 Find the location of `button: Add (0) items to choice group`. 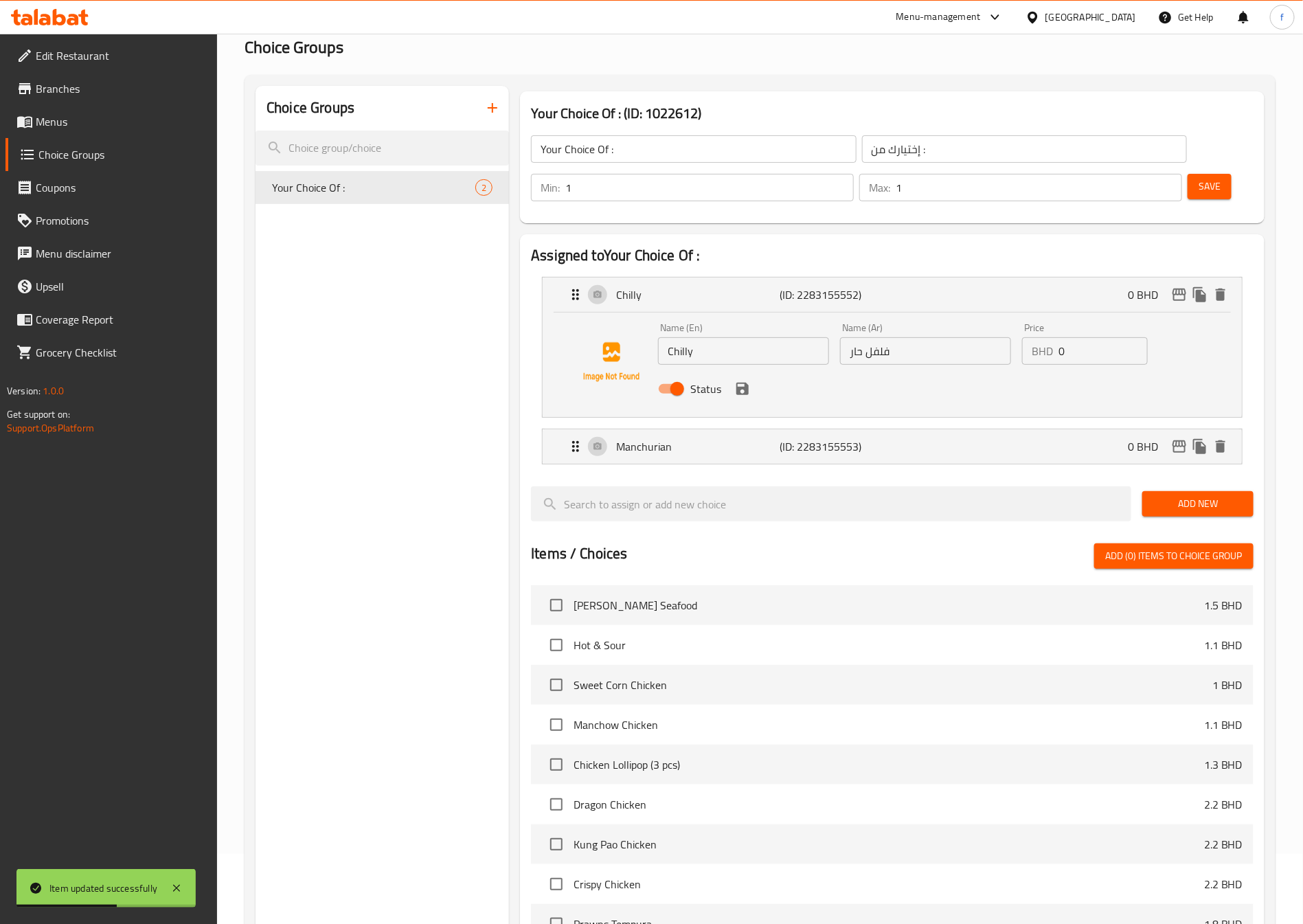

button: Add (0) items to choice group is located at coordinates (1174, 556).